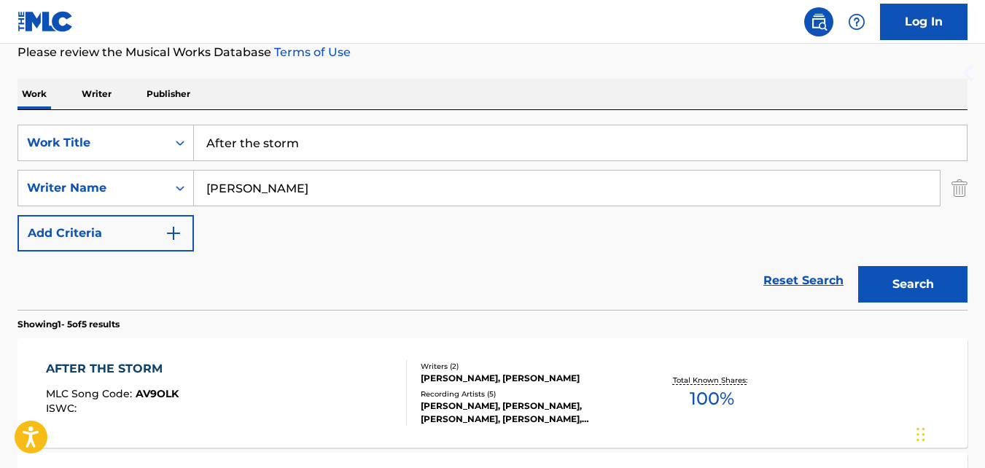 The height and width of the screenshot is (468, 985). Describe the element at coordinates (311, 52) in the screenshot. I see `a: Terms of Use` at that location.